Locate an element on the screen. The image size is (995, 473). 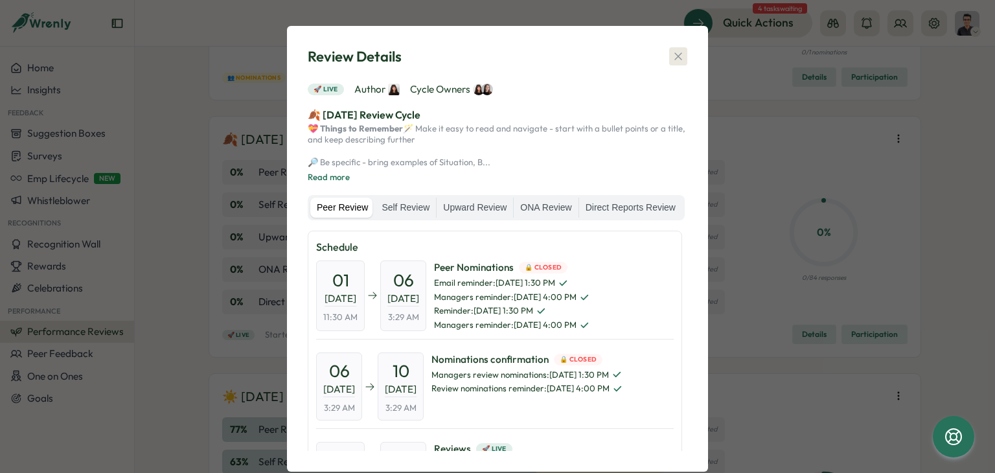
button: Read more is located at coordinates (328, 177).